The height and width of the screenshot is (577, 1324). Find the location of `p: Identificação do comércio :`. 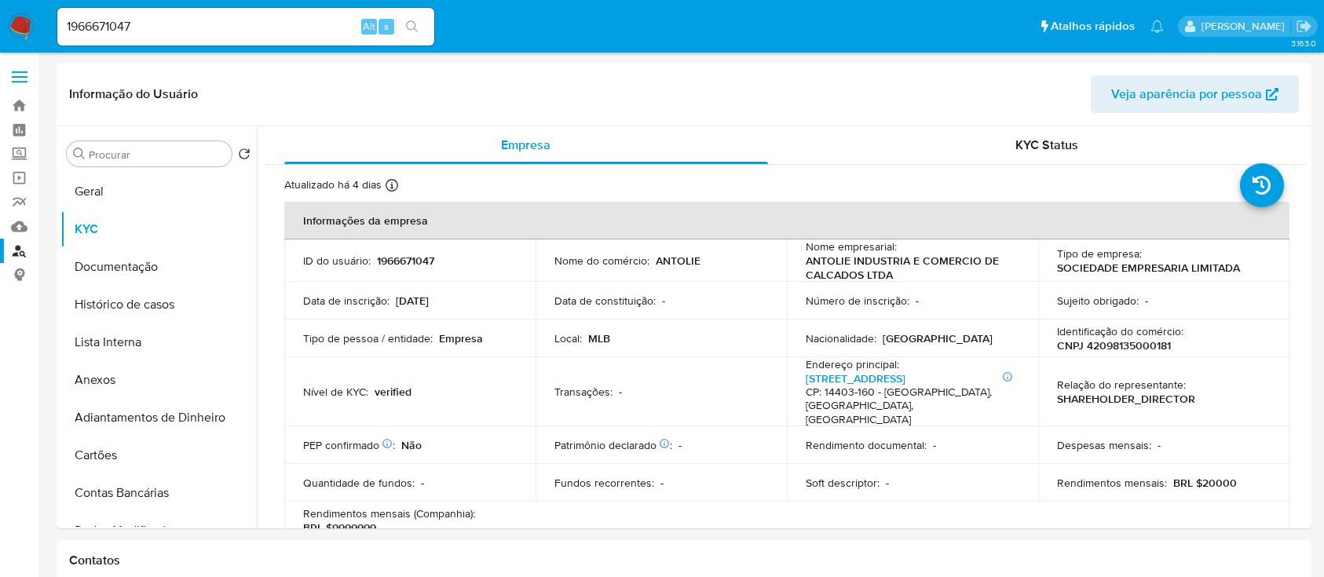

p: Identificação do comércio : is located at coordinates (1120, 331).